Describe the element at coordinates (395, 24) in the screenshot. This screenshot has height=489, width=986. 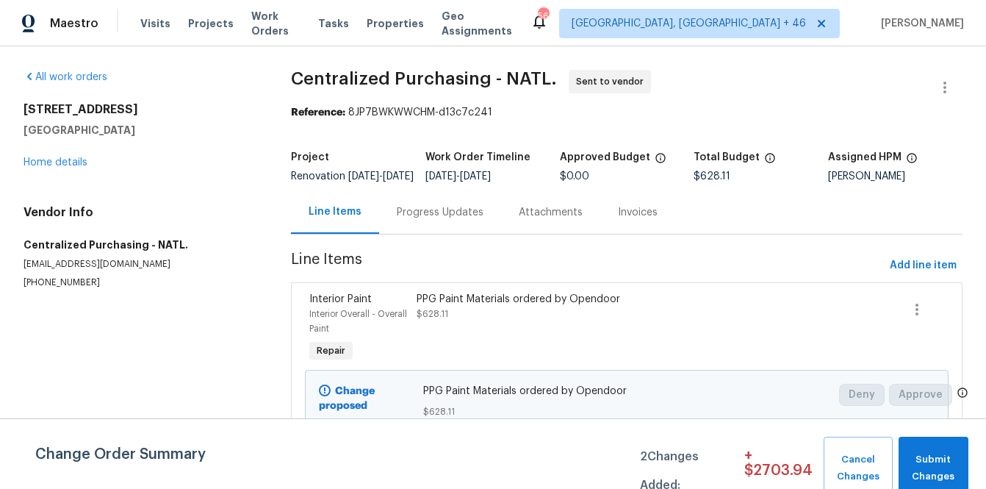
I see `span: Properties` at that location.